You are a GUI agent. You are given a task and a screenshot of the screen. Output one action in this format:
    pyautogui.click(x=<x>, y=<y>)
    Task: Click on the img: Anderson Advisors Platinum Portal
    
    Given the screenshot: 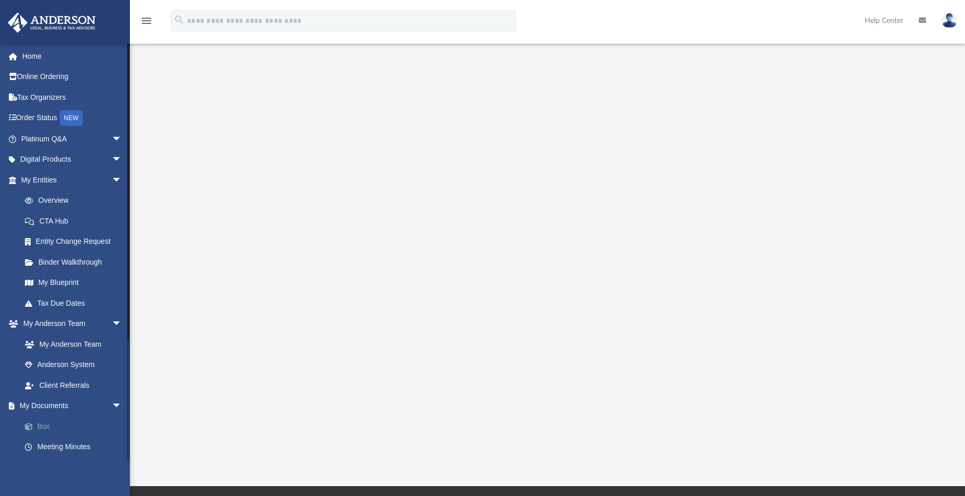 What is the action you would take?
    pyautogui.click(x=51, y=22)
    